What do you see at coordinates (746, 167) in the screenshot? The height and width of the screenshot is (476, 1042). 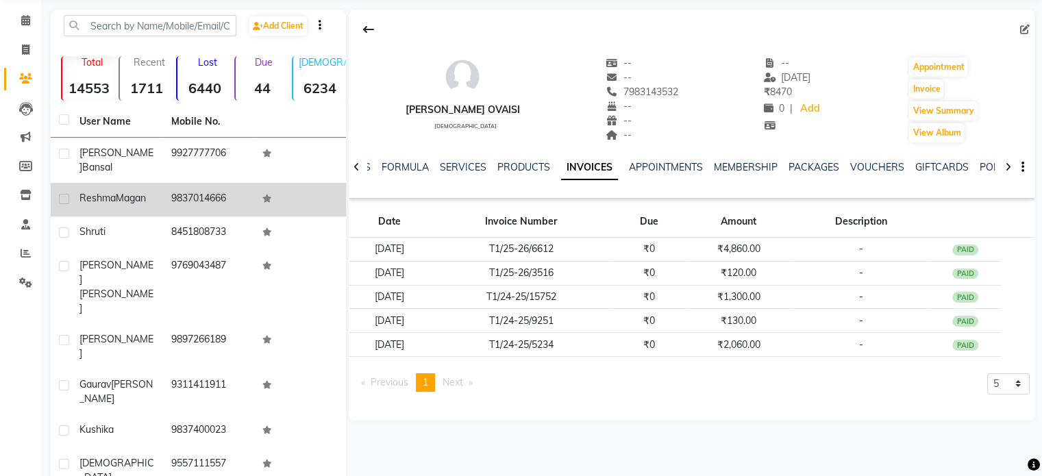 I see `a: MEMBERSHIP` at bounding box center [746, 167].